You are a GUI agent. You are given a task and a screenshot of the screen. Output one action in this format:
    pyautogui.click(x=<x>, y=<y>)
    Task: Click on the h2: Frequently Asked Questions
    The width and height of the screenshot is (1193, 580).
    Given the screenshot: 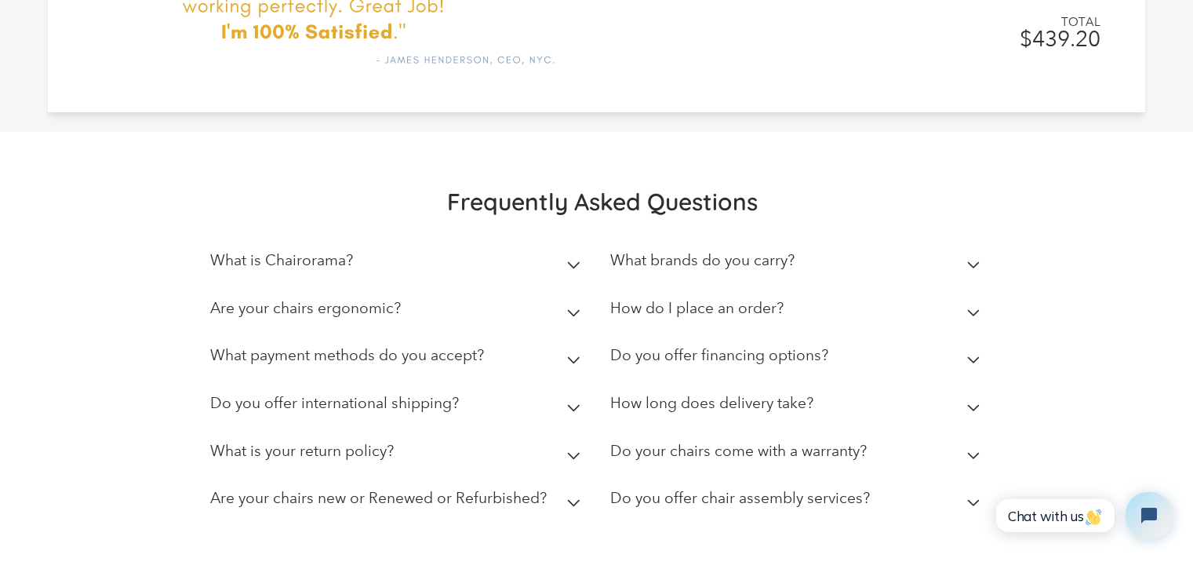 What is the action you would take?
    pyautogui.click(x=602, y=202)
    